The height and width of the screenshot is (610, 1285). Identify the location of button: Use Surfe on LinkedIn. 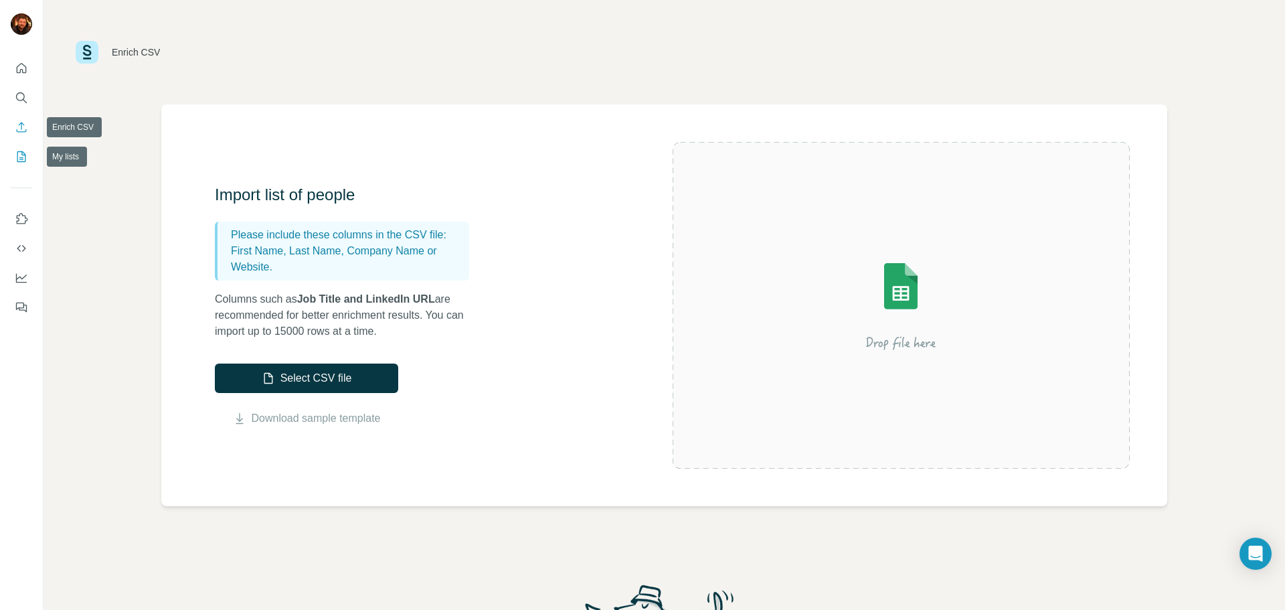
(21, 219).